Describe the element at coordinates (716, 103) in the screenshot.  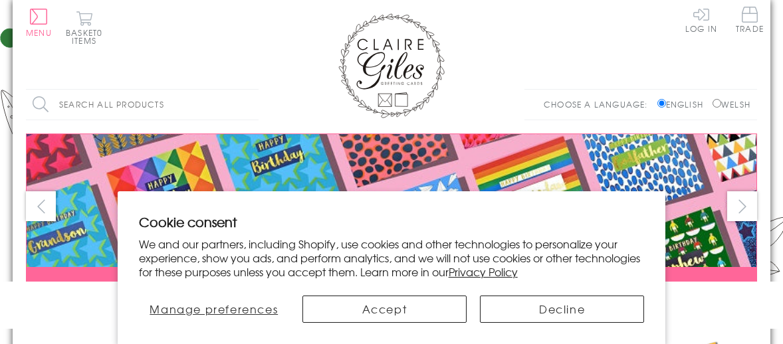
I see `input: Welsh` at that location.